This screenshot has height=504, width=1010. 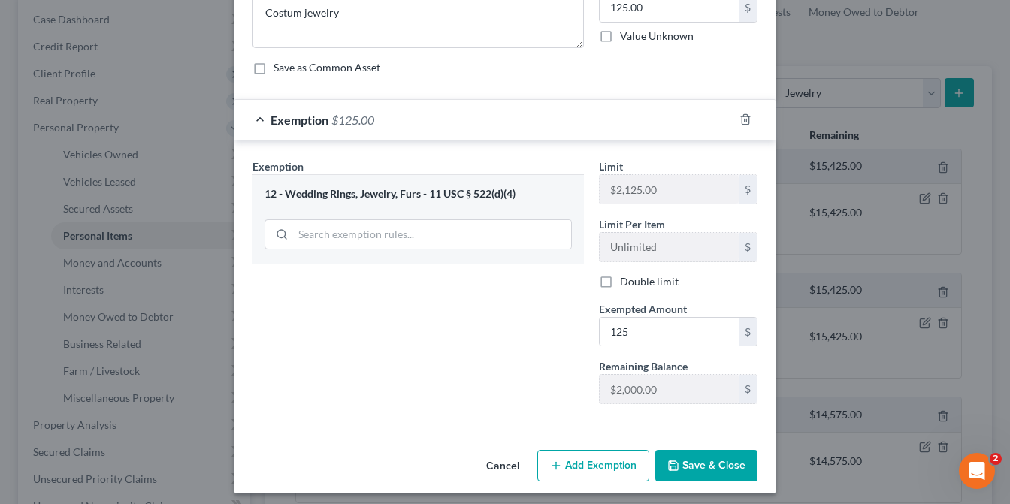 What do you see at coordinates (669, 332) in the screenshot?
I see `input: 0.00` at bounding box center [669, 332].